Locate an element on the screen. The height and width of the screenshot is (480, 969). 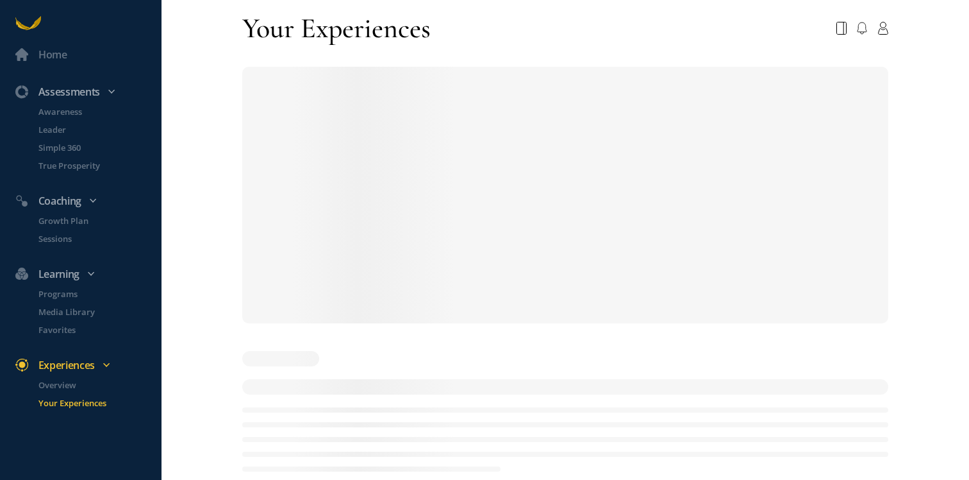
div: Learning is located at coordinates (87, 274).